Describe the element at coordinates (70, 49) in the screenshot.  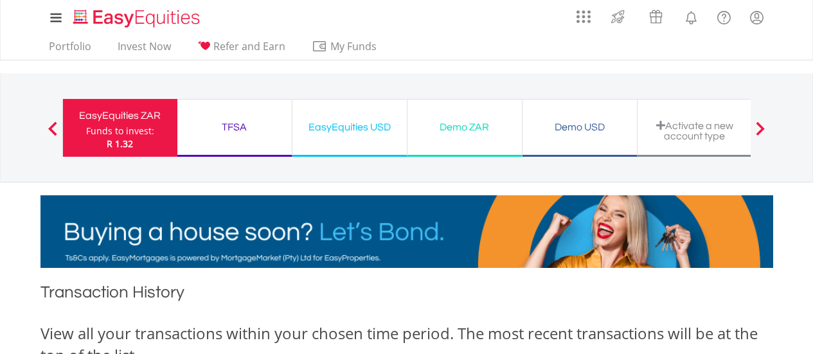
I see `a: Portfolio` at that location.